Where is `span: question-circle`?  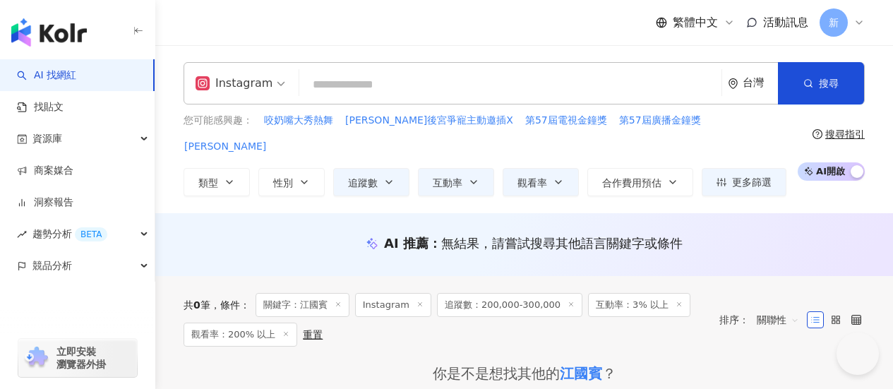
span: question-circle is located at coordinates (818, 134).